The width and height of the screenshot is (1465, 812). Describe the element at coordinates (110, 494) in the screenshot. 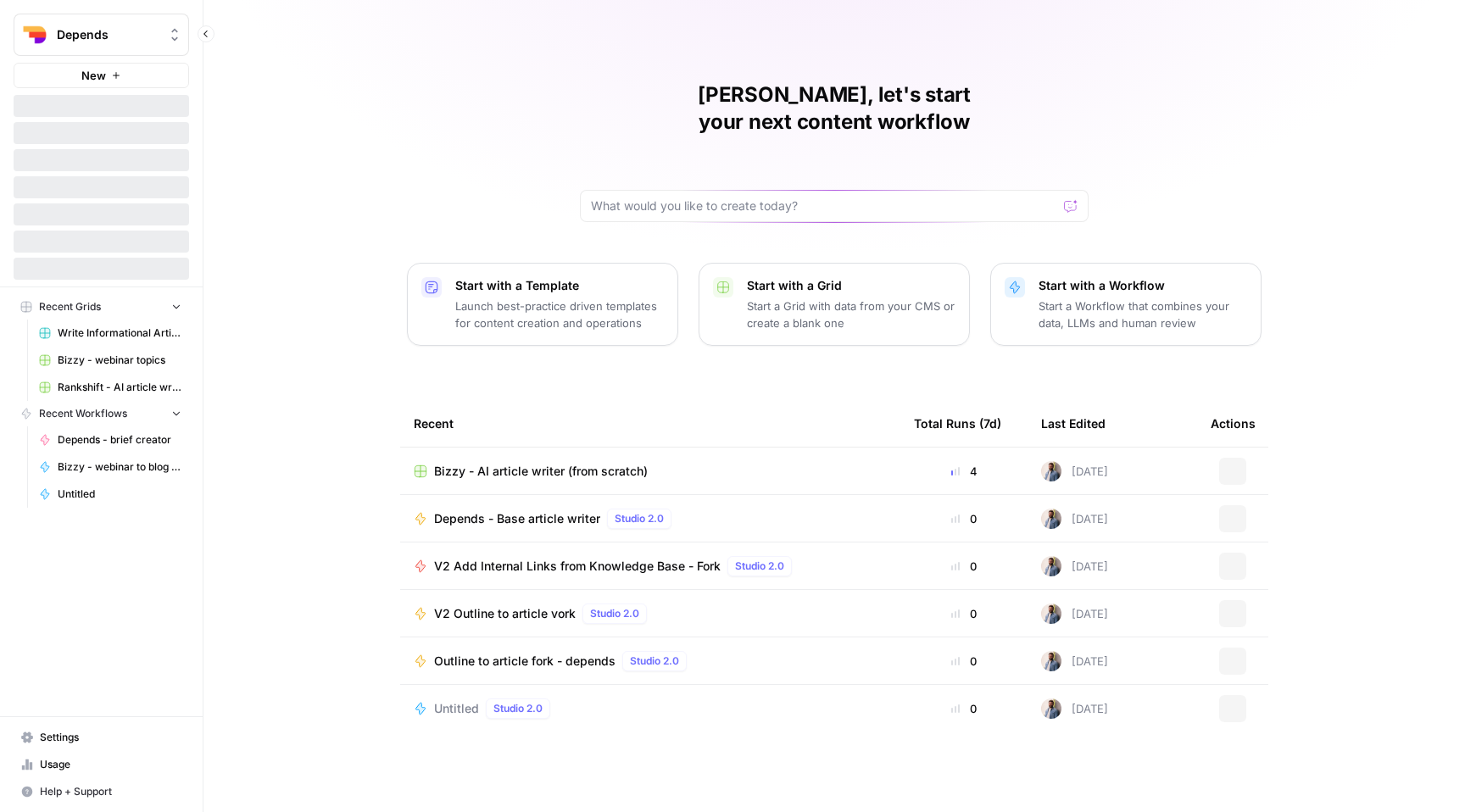

I see `a: Untitled` at that location.